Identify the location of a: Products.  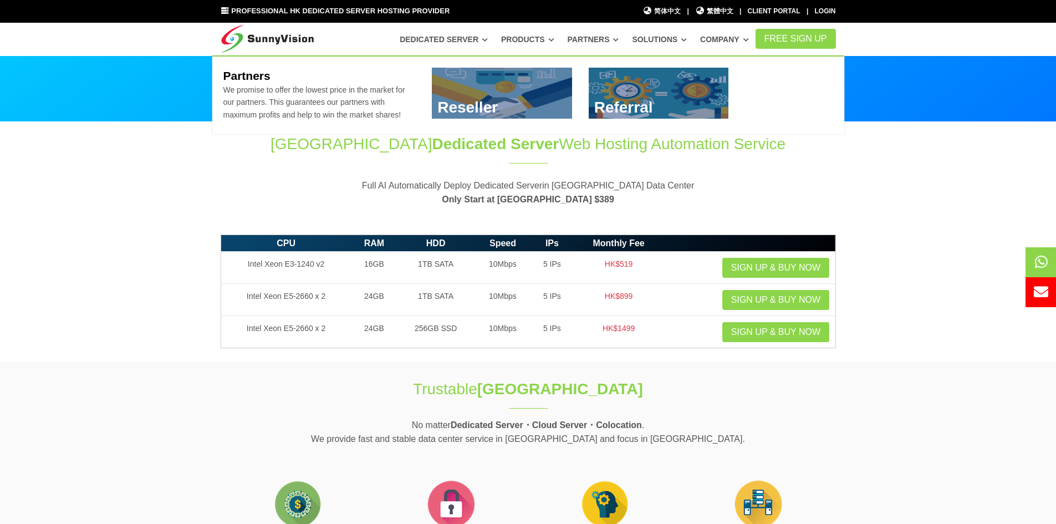
(528, 39).